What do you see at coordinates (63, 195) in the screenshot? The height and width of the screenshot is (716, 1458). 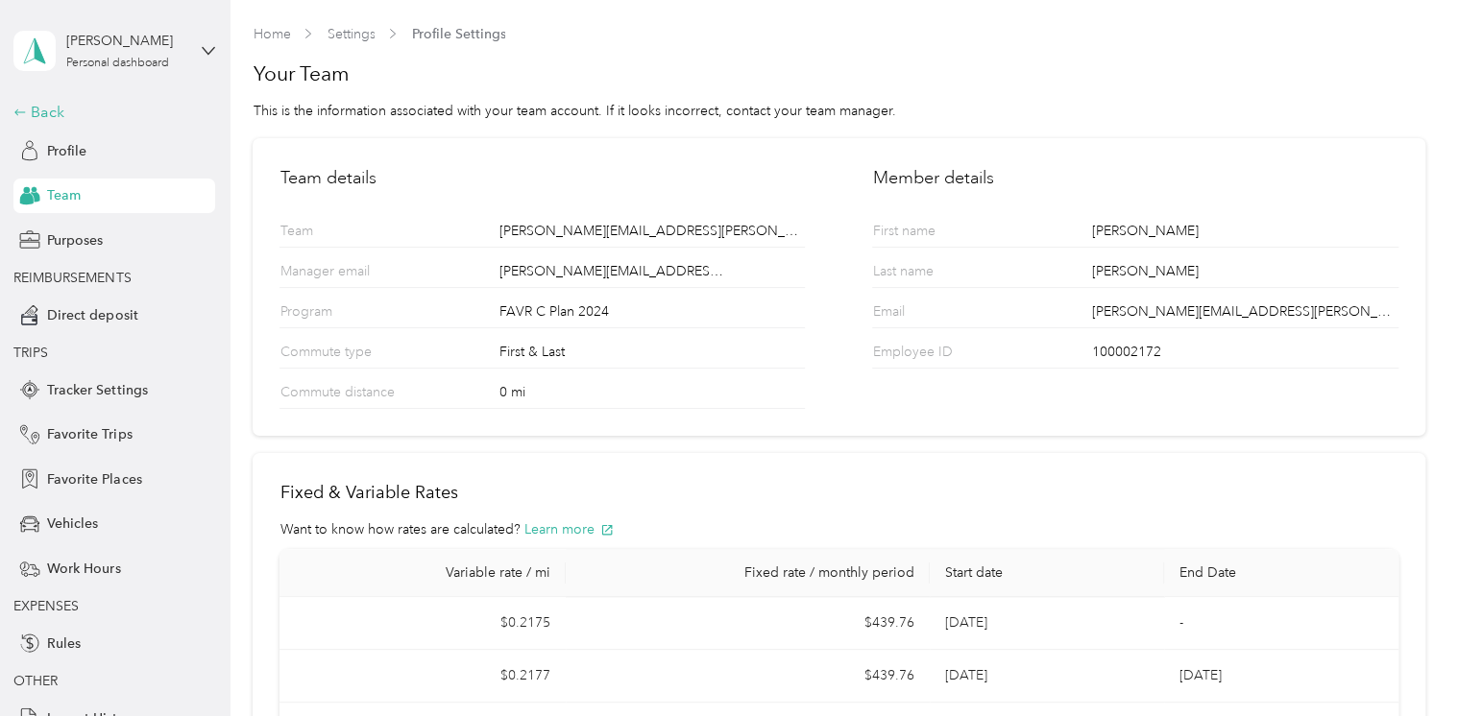 I see `span: Team` at bounding box center [63, 195].